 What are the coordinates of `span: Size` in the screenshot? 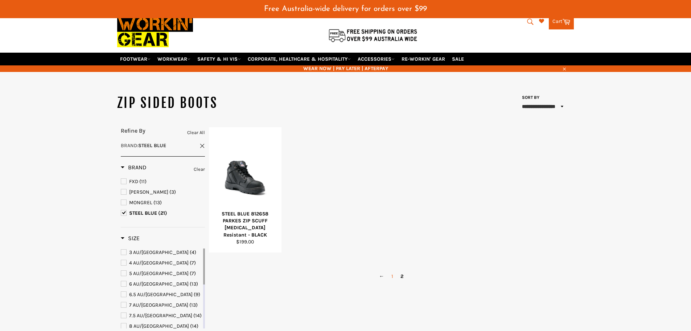 It's located at (130, 238).